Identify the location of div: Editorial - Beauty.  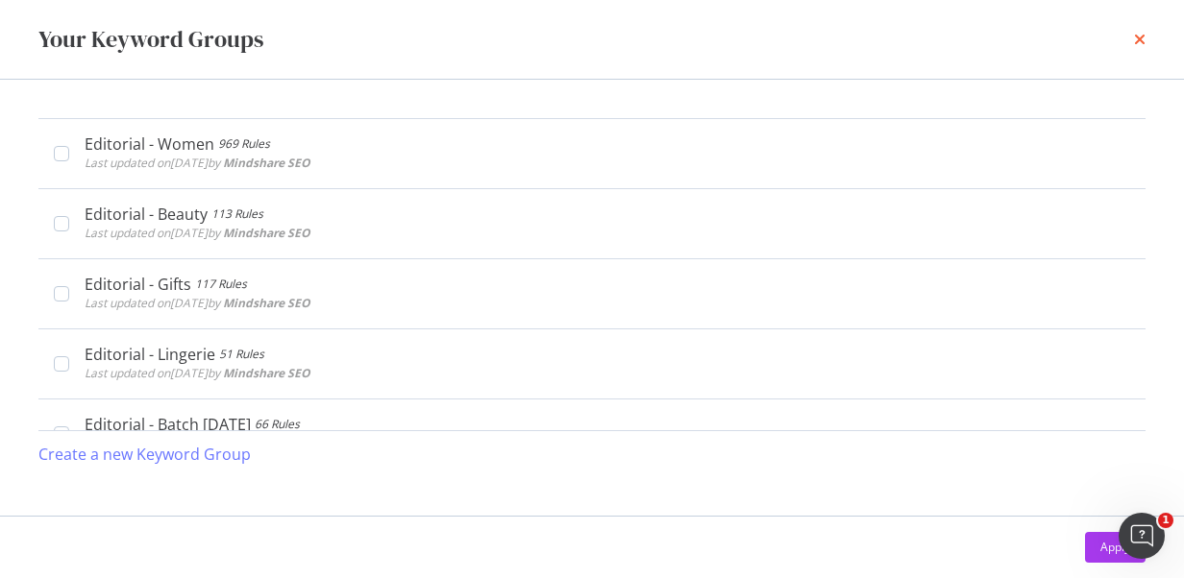
(146, 214).